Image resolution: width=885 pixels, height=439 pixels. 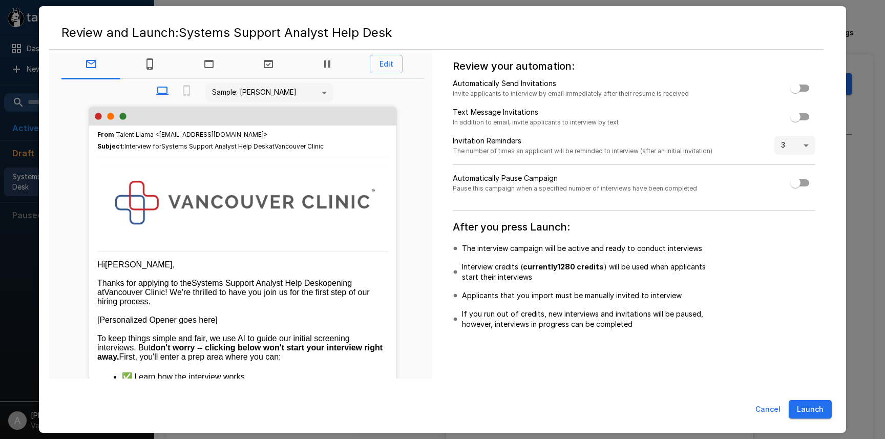 I want to click on span: [Personalized Opener goes here], so click(x=157, y=320).